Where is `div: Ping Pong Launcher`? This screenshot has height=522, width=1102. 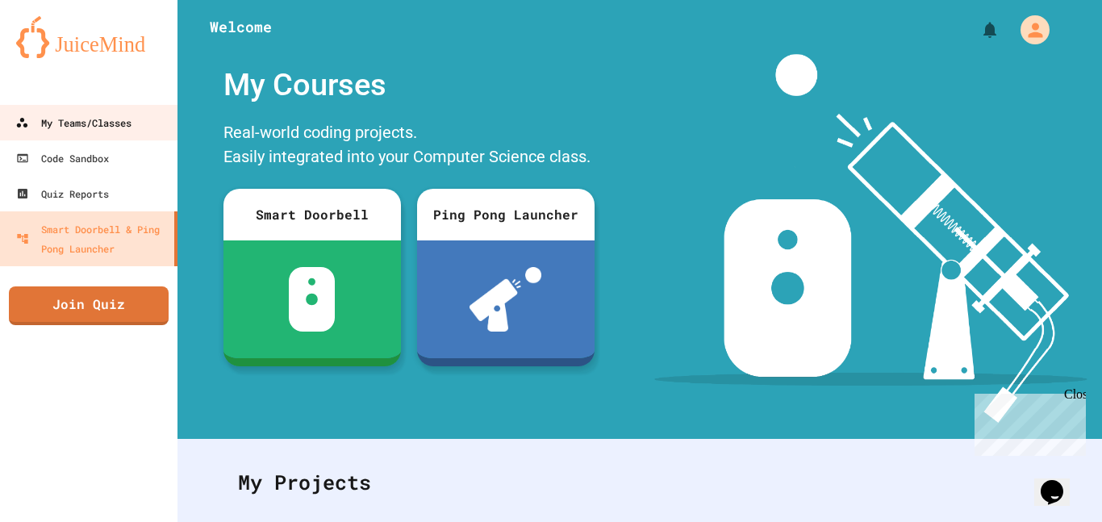
div: Ping Pong Launcher is located at coordinates (506, 215).